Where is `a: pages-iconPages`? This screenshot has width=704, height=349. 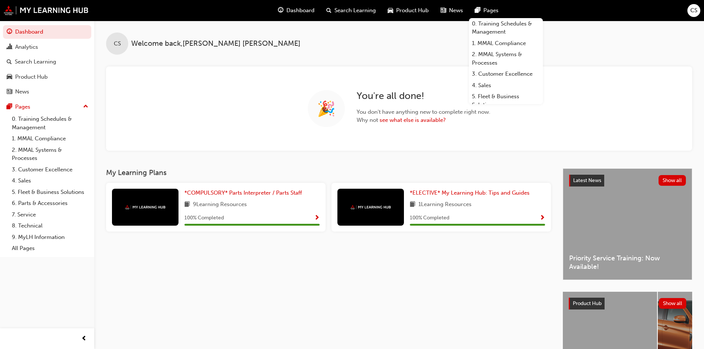 a: pages-iconPages is located at coordinates (487, 10).